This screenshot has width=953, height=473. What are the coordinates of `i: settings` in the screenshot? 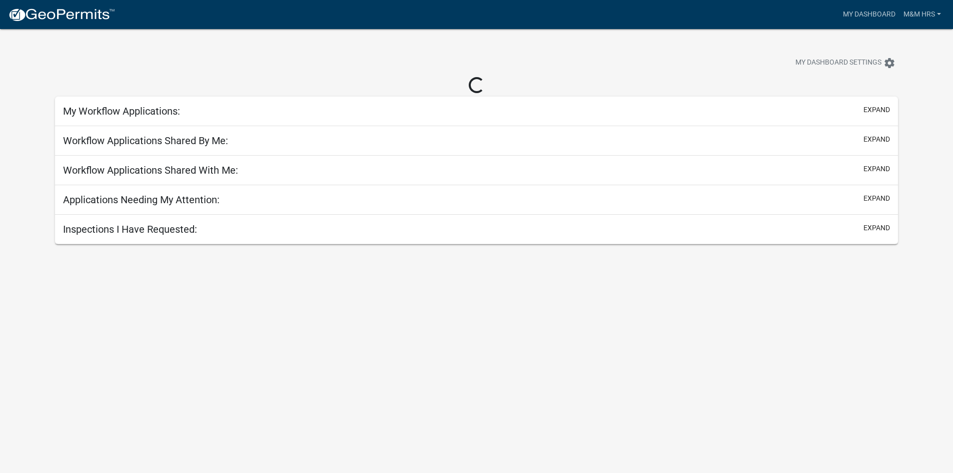 It's located at (889, 63).